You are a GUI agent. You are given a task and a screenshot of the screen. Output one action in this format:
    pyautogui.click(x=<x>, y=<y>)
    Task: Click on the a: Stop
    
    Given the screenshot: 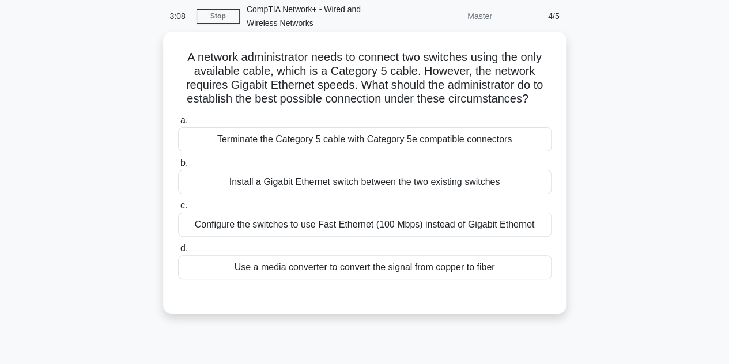 What is the action you would take?
    pyautogui.click(x=218, y=16)
    